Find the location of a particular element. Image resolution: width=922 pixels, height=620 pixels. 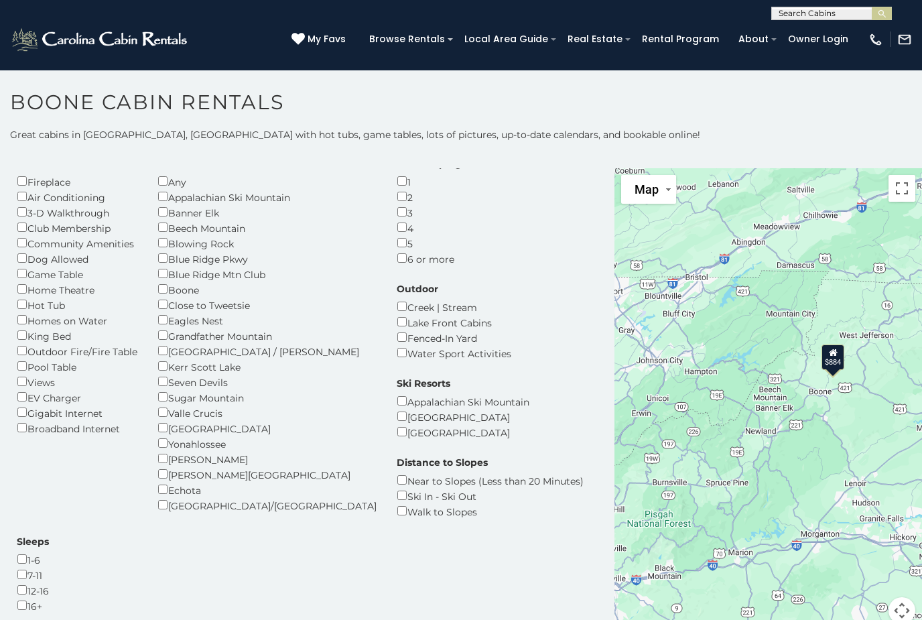

div: Broadband Internet is located at coordinates (77, 428).